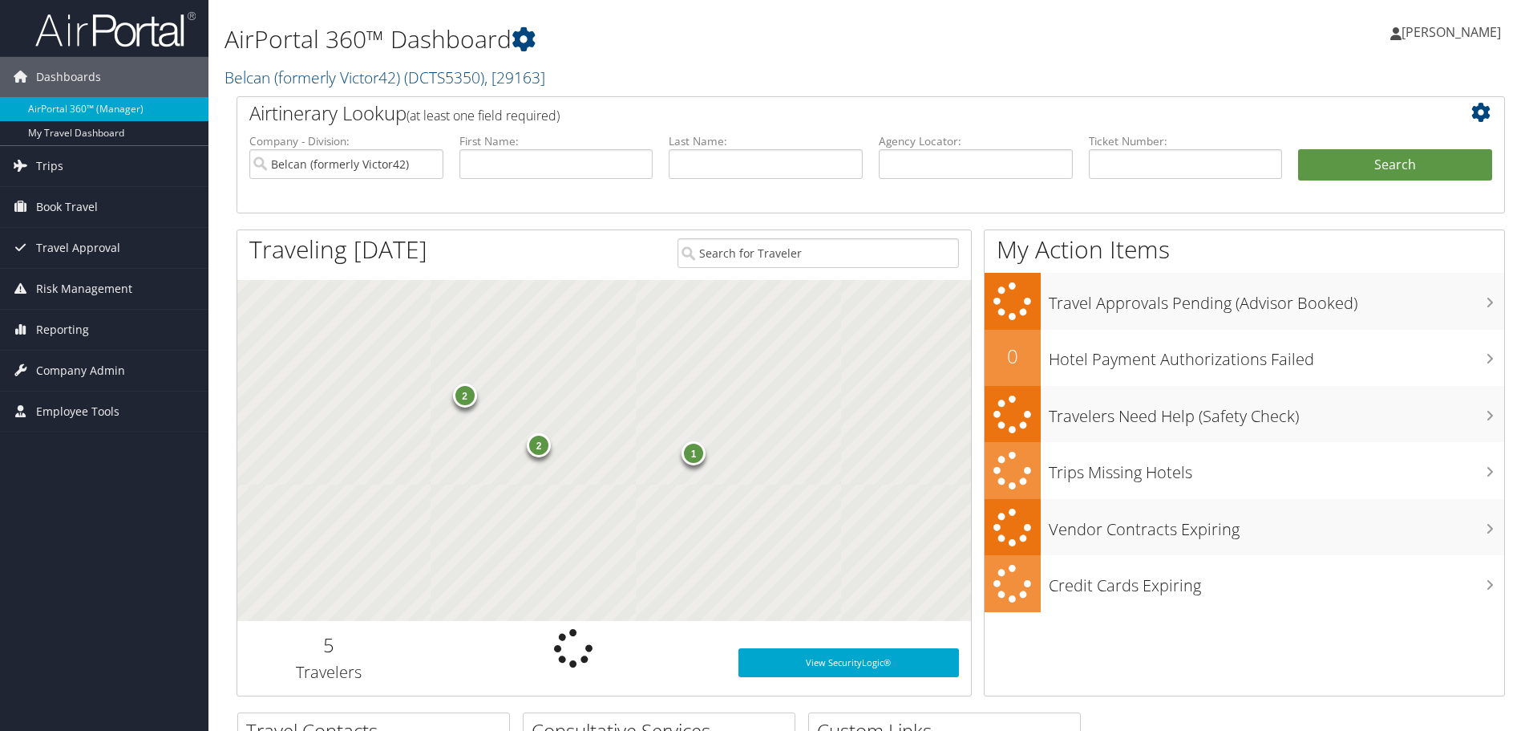  Describe the element at coordinates (1245, 583) in the screenshot. I see `a: Credit Cards Expiring` at that location.